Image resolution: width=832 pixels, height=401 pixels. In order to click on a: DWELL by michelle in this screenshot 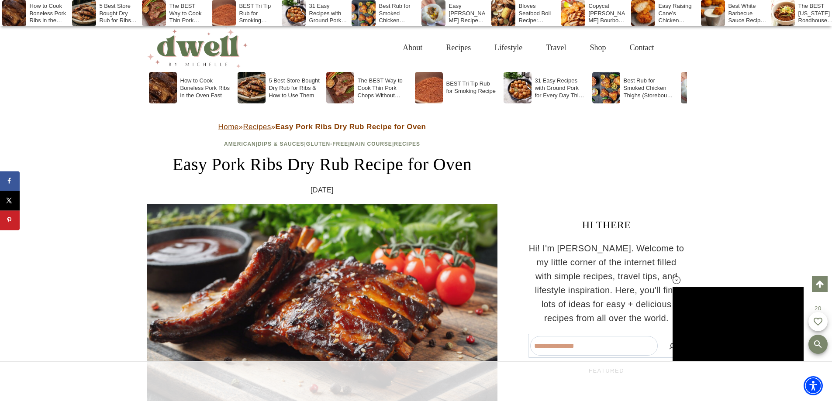, I will do `click(197, 48)`.